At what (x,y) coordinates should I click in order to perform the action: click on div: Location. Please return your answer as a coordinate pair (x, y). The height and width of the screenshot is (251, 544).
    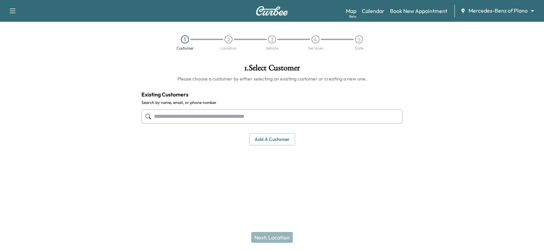
    Looking at the image, I should click on (229, 48).